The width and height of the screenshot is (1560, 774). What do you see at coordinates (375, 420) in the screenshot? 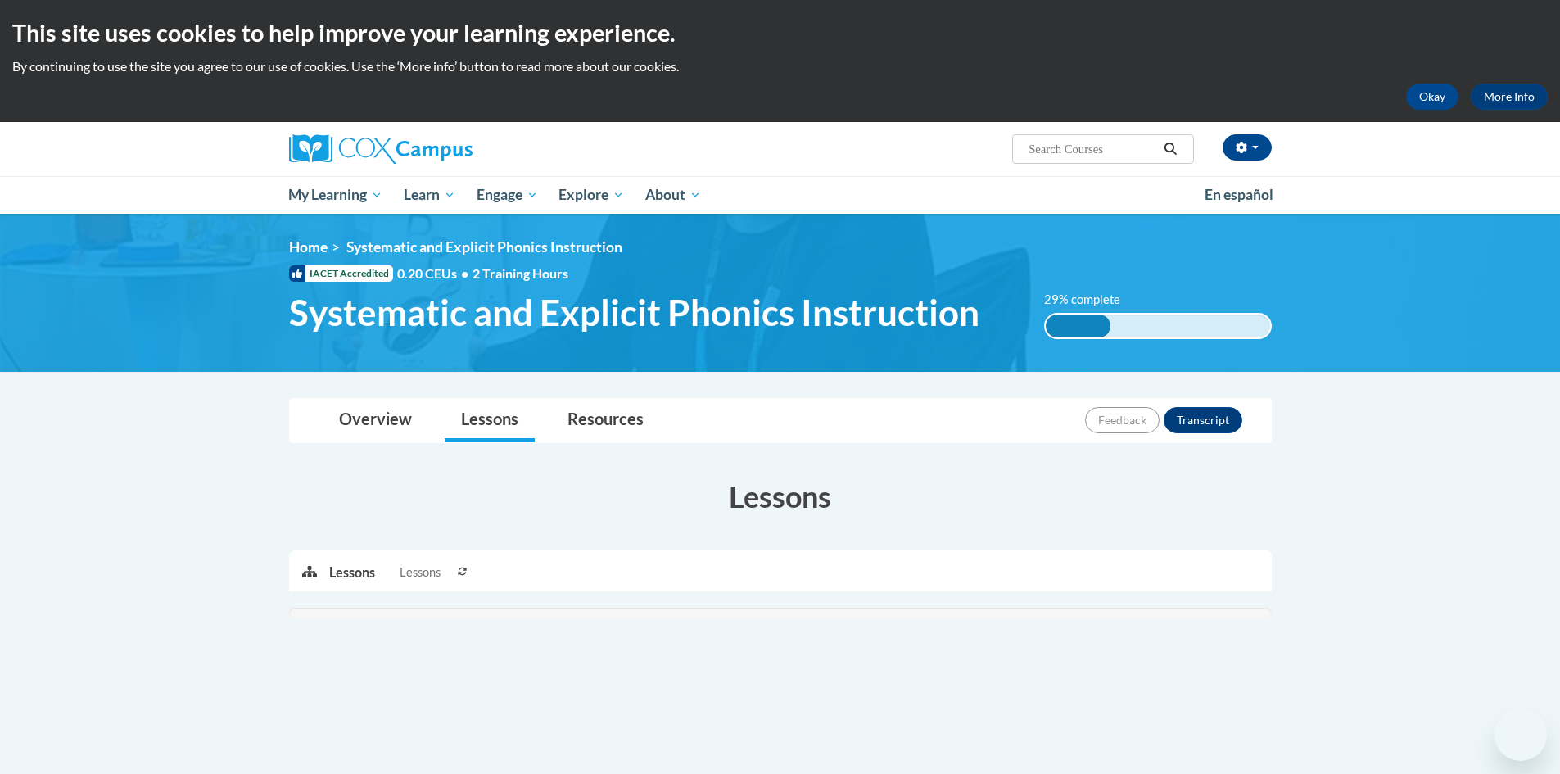
I see `a: Overview` at bounding box center [375, 420].